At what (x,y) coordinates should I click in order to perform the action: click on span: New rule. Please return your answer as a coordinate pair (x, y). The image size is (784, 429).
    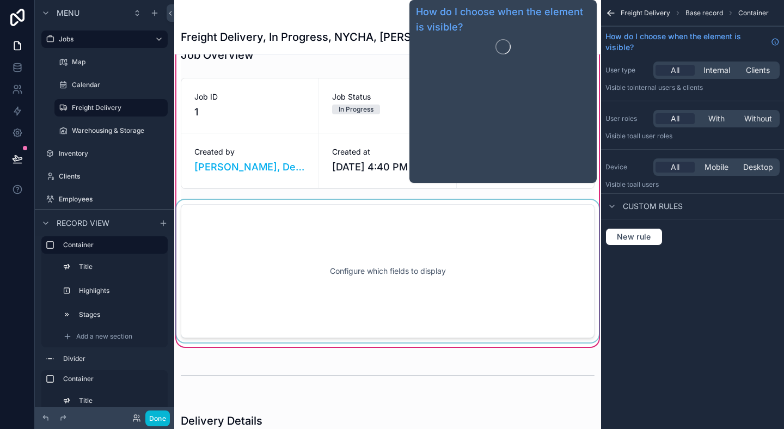
    Looking at the image, I should click on (634, 237).